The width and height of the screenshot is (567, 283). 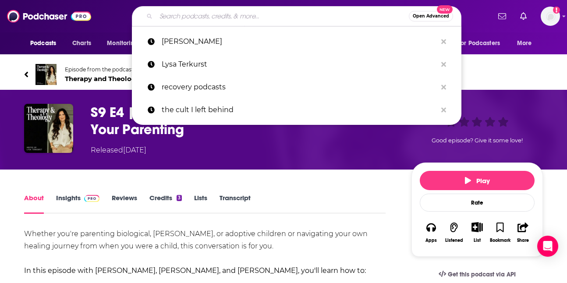 What do you see at coordinates (477, 203) in the screenshot?
I see `div: Rate` at bounding box center [477, 203].